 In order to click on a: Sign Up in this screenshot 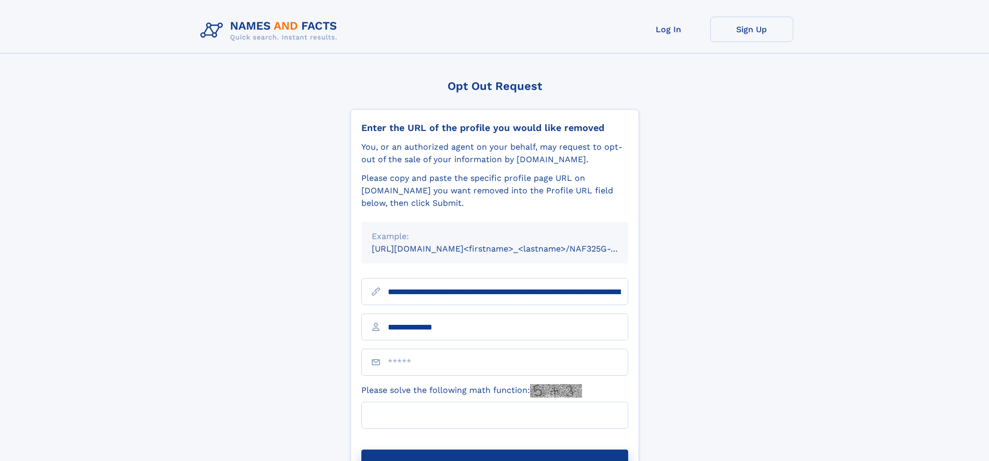, I will do `click(752, 29)`.